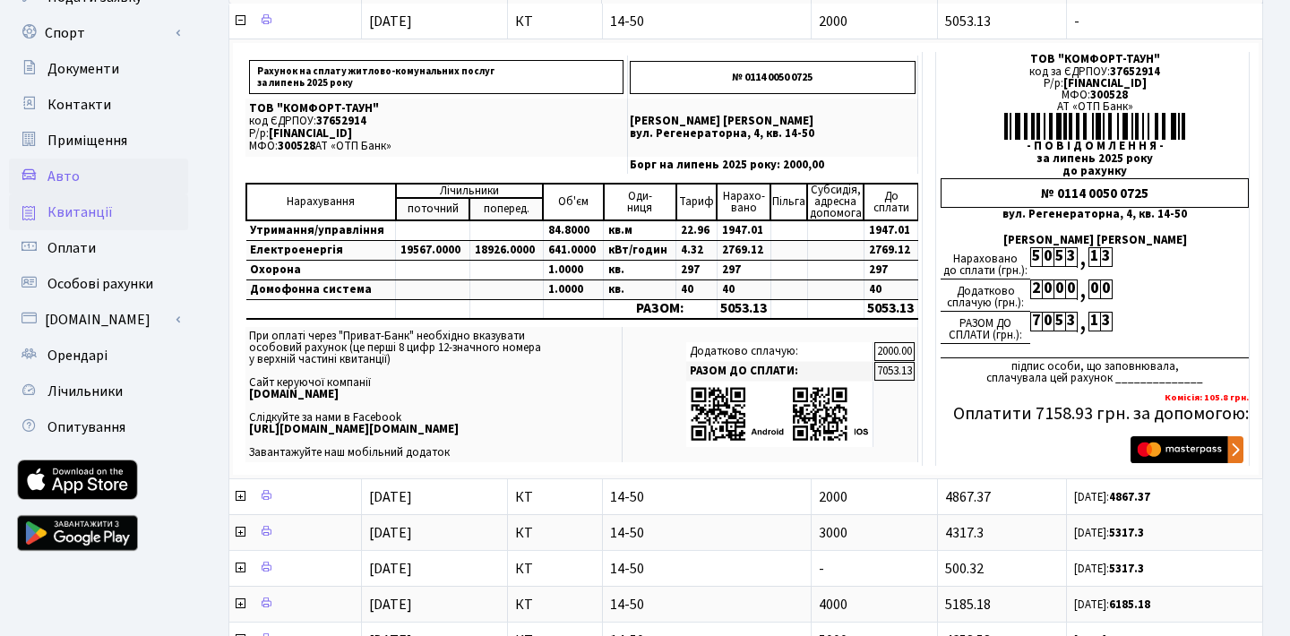 The image size is (1290, 636). What do you see at coordinates (986, 296) in the screenshot?
I see `div: Додатково сплачую (грн.):` at bounding box center [986, 296].